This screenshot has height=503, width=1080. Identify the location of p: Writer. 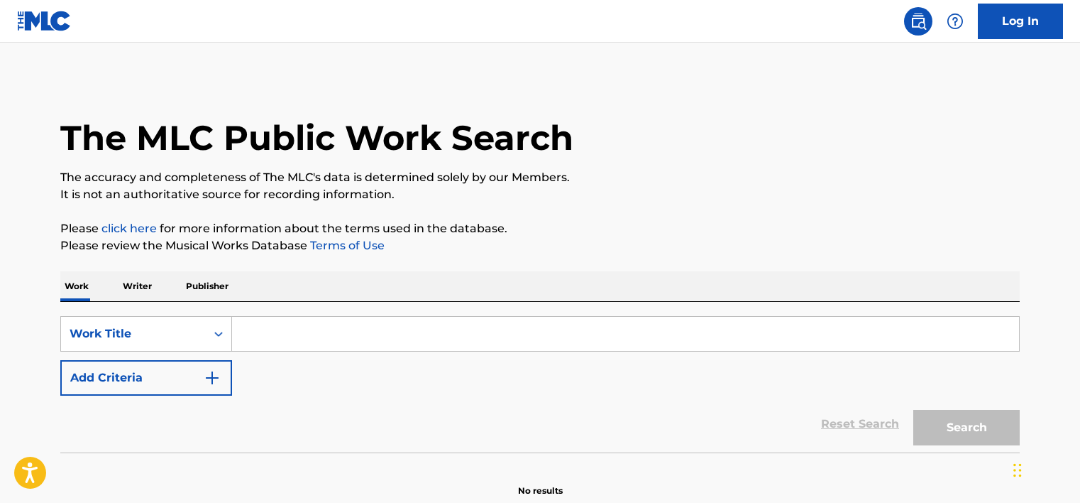
(137, 286).